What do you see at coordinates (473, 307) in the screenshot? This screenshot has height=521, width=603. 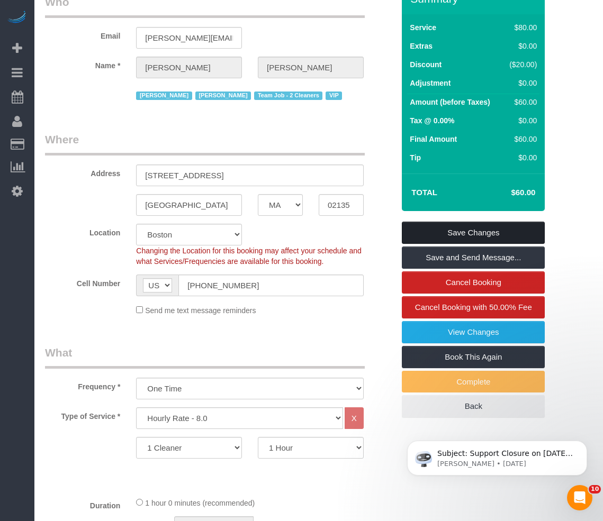 I see `span: Cancel Booking with 50.00% Fee` at bounding box center [473, 307].